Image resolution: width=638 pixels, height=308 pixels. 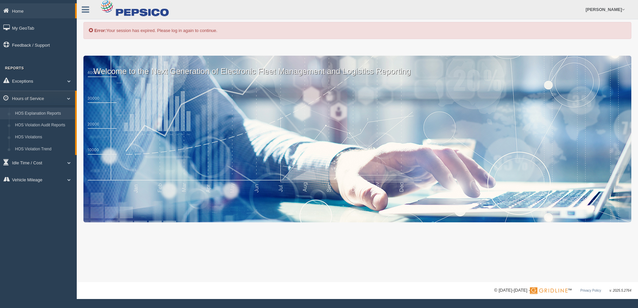 I want to click on a: Privacy Policy, so click(x=590, y=291).